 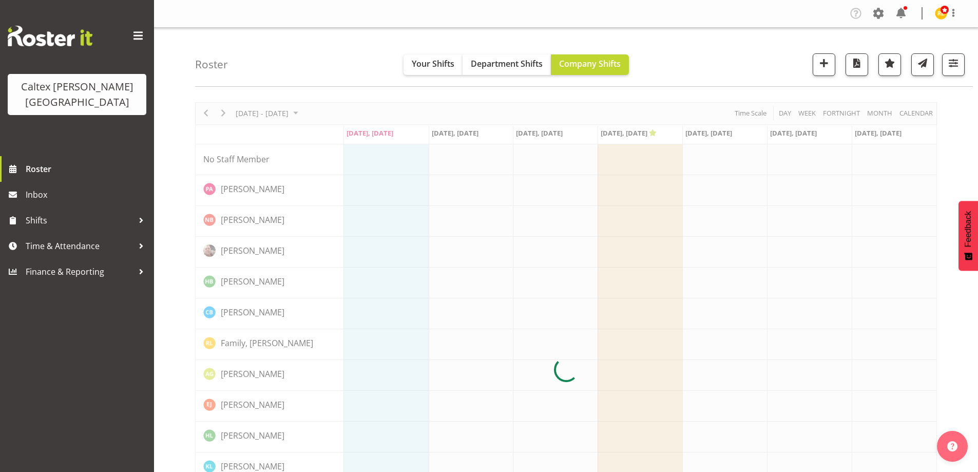 What do you see at coordinates (824, 65) in the screenshot?
I see `button: Add a new shift` at bounding box center [824, 65].